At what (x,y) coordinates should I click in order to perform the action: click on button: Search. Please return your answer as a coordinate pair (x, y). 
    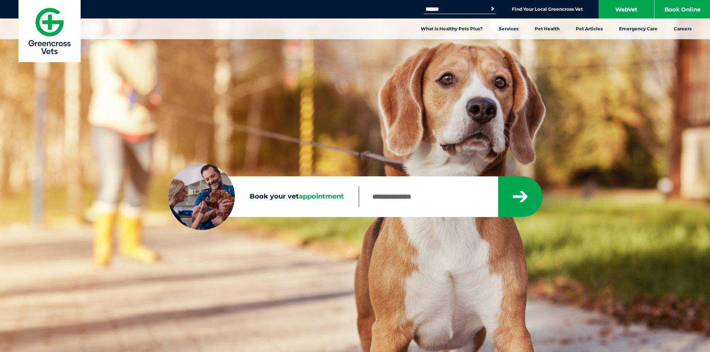
    Looking at the image, I should click on (493, 9).